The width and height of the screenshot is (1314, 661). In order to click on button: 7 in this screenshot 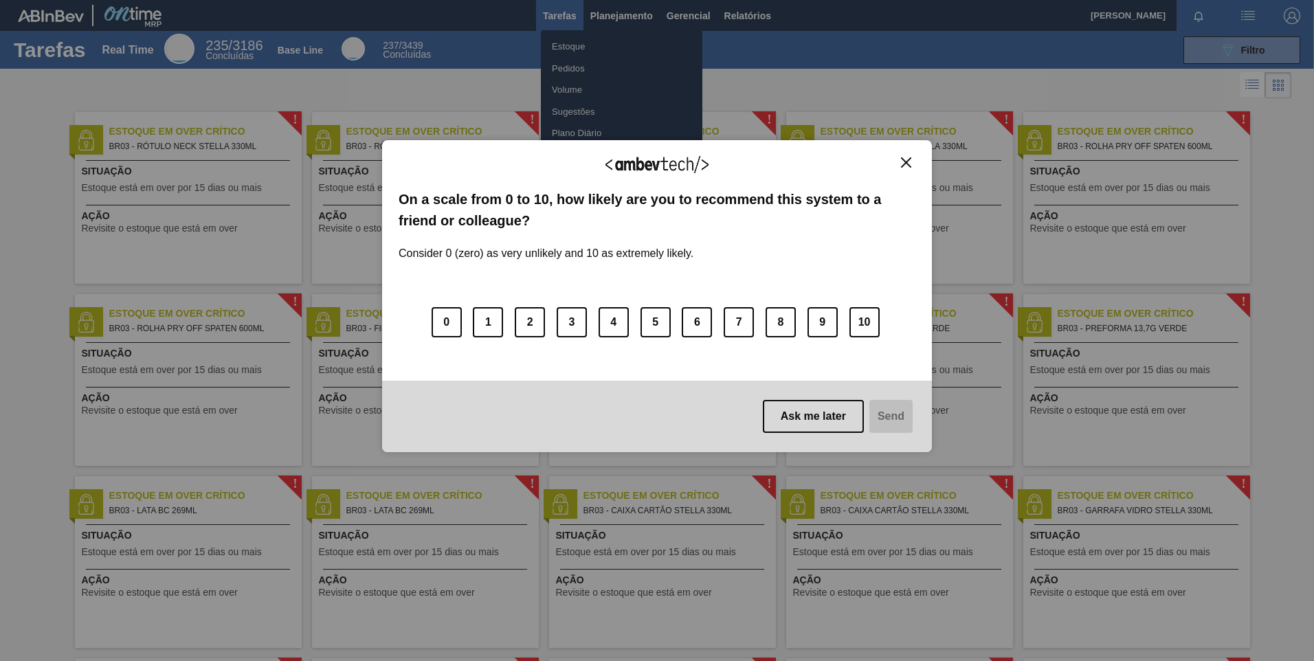, I will do `click(739, 322)`.